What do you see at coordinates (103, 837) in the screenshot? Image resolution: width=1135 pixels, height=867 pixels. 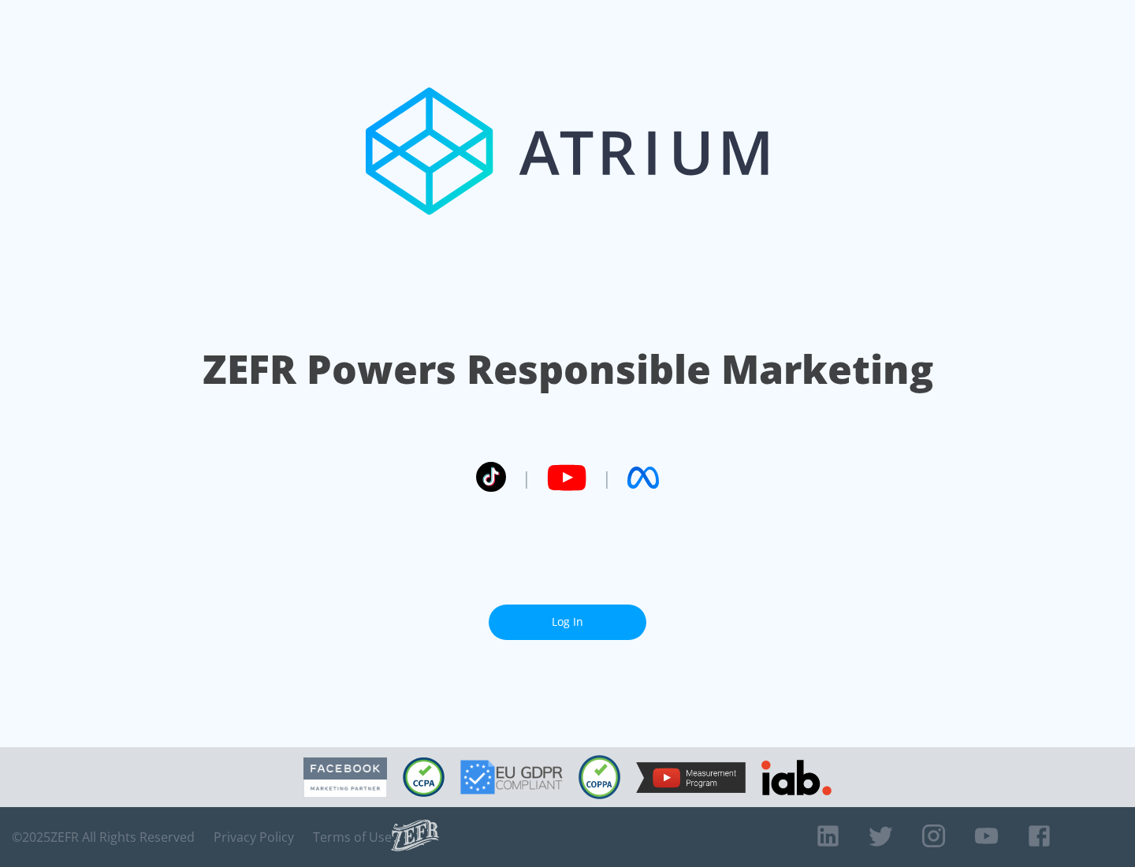 I see `span: © 2025 ZEFR All Rights Reserved` at bounding box center [103, 837].